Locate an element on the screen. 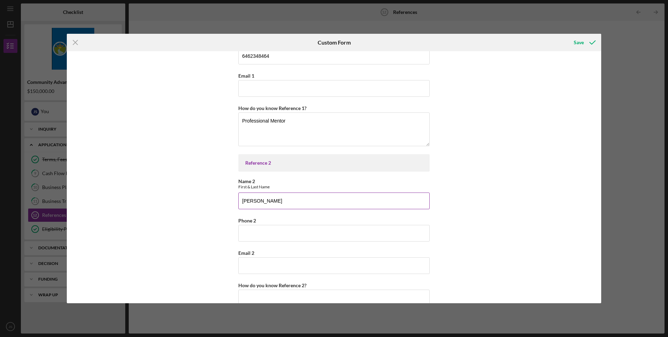 The image size is (668, 337). div: First & Last Name is located at coordinates (334, 186).